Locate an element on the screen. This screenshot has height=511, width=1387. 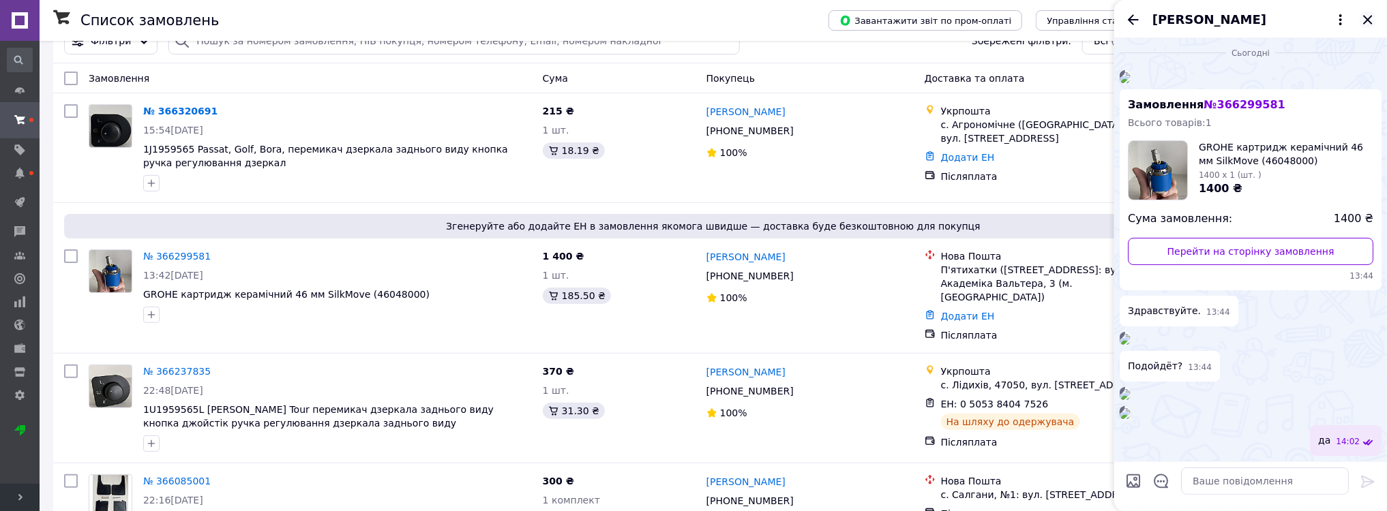
img: 0da7d01b-ce50-48b9-949a-6879d9c3a65c_w500_h500 is located at coordinates (1125, 395).